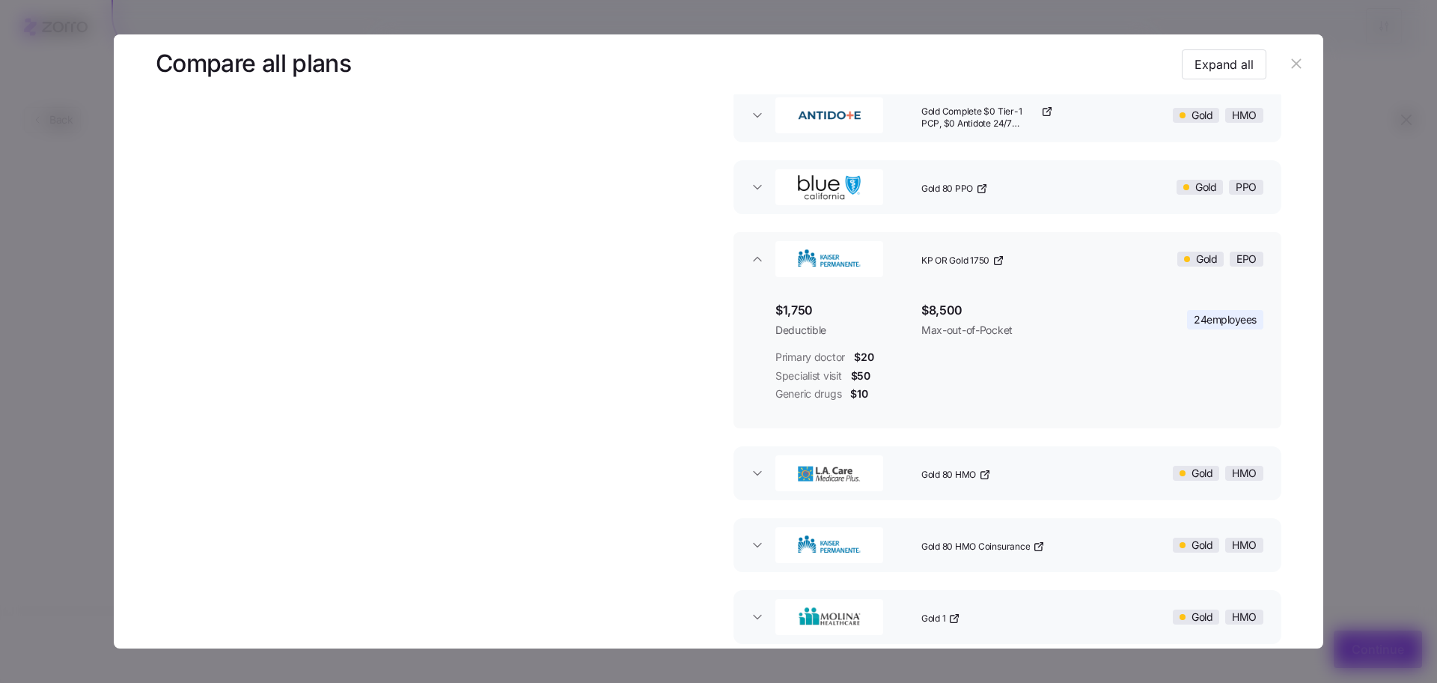 This screenshot has height=683, width=1437. Describe the element at coordinates (829, 617) in the screenshot. I see `img: Molina` at that location.